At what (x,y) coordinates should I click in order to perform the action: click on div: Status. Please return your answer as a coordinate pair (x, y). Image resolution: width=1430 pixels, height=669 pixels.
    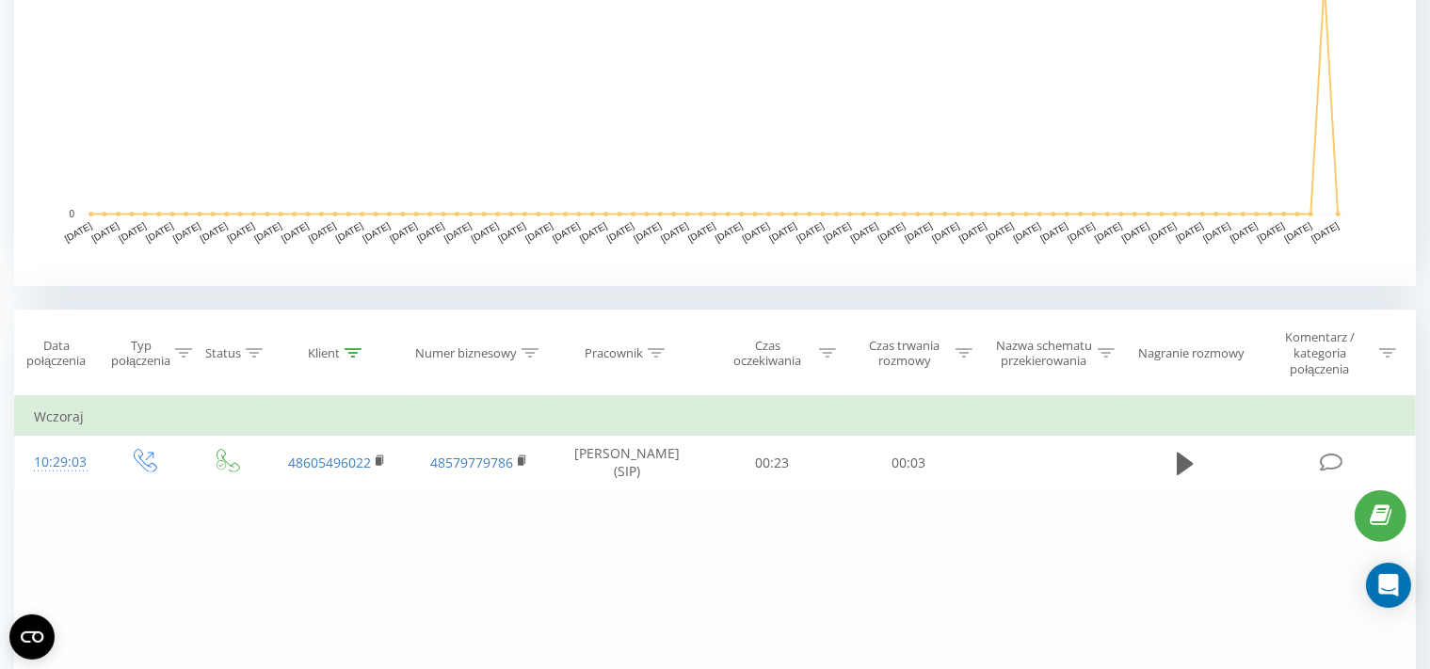
    Looking at the image, I should click on (223, 353).